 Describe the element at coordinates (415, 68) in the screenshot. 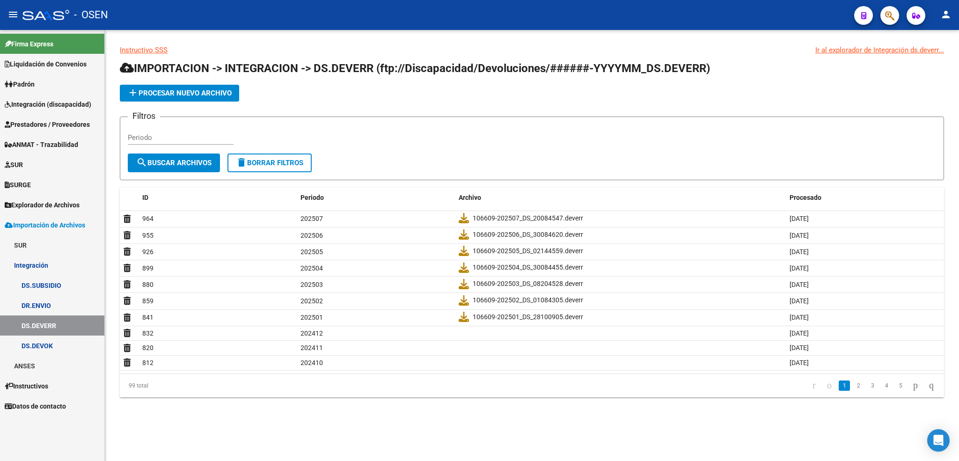

I see `span: IMPORTACION -> INTEGRACION -> DS.DEVERR (ftp://Discapacidad/Devoluciones/######-YYYYMM_DS.DEVERR)` at that location.